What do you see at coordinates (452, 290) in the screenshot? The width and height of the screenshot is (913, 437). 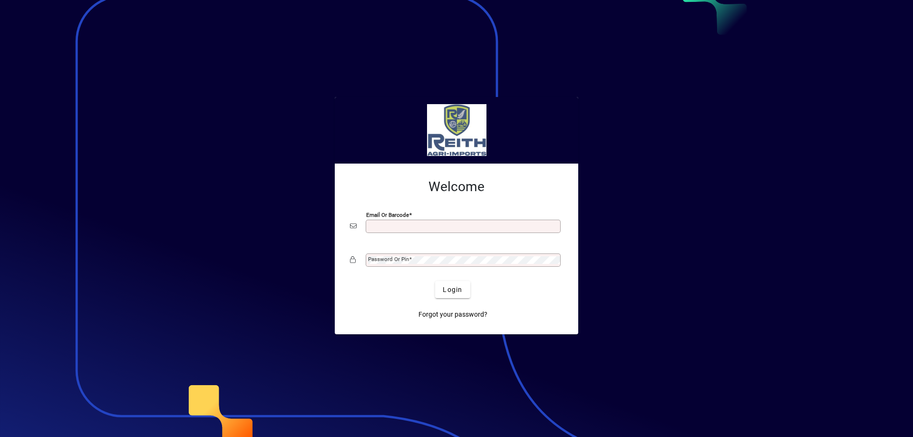 I see `span: Login` at bounding box center [452, 290].